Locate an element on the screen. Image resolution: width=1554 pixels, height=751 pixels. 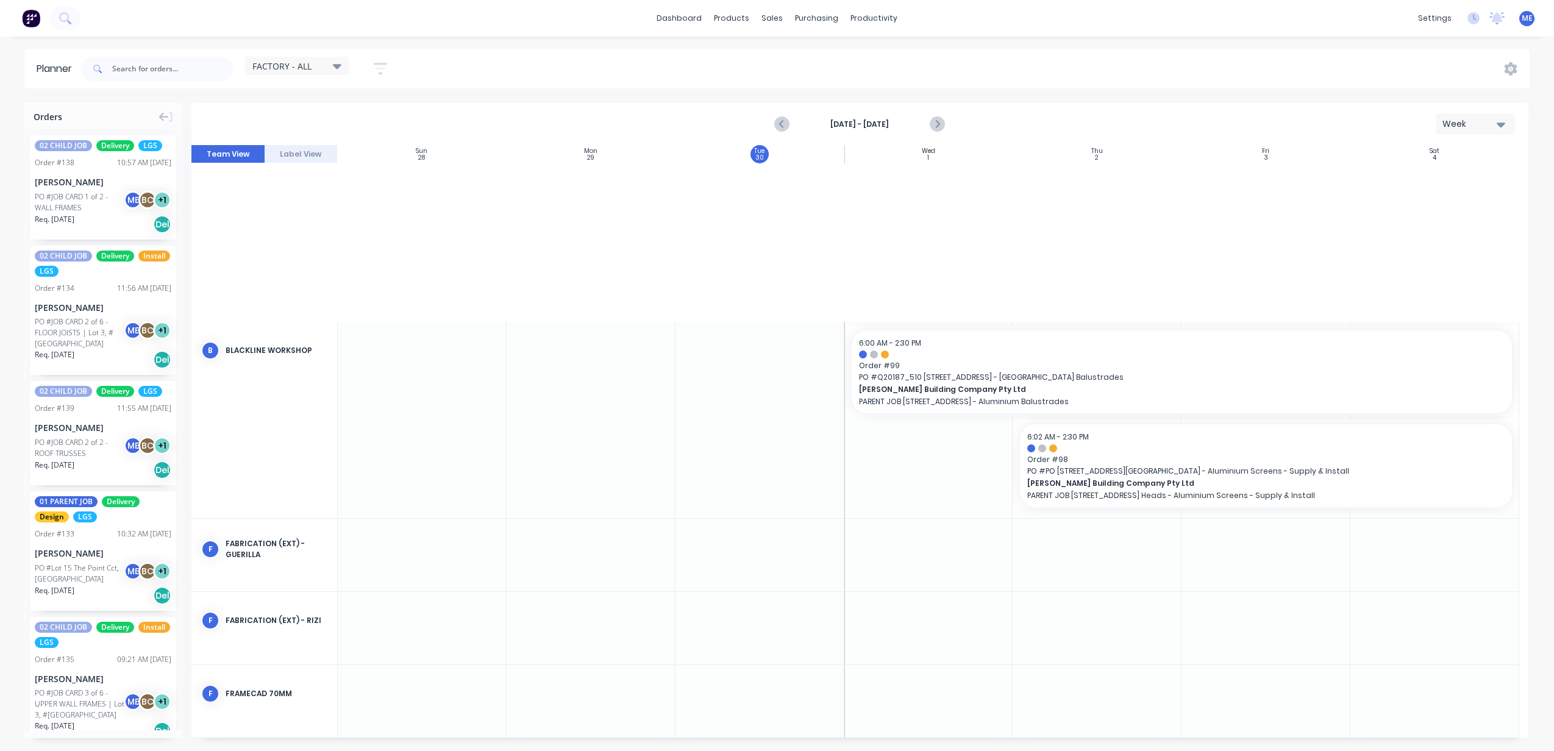
div: Week is located at coordinates (1471, 124).